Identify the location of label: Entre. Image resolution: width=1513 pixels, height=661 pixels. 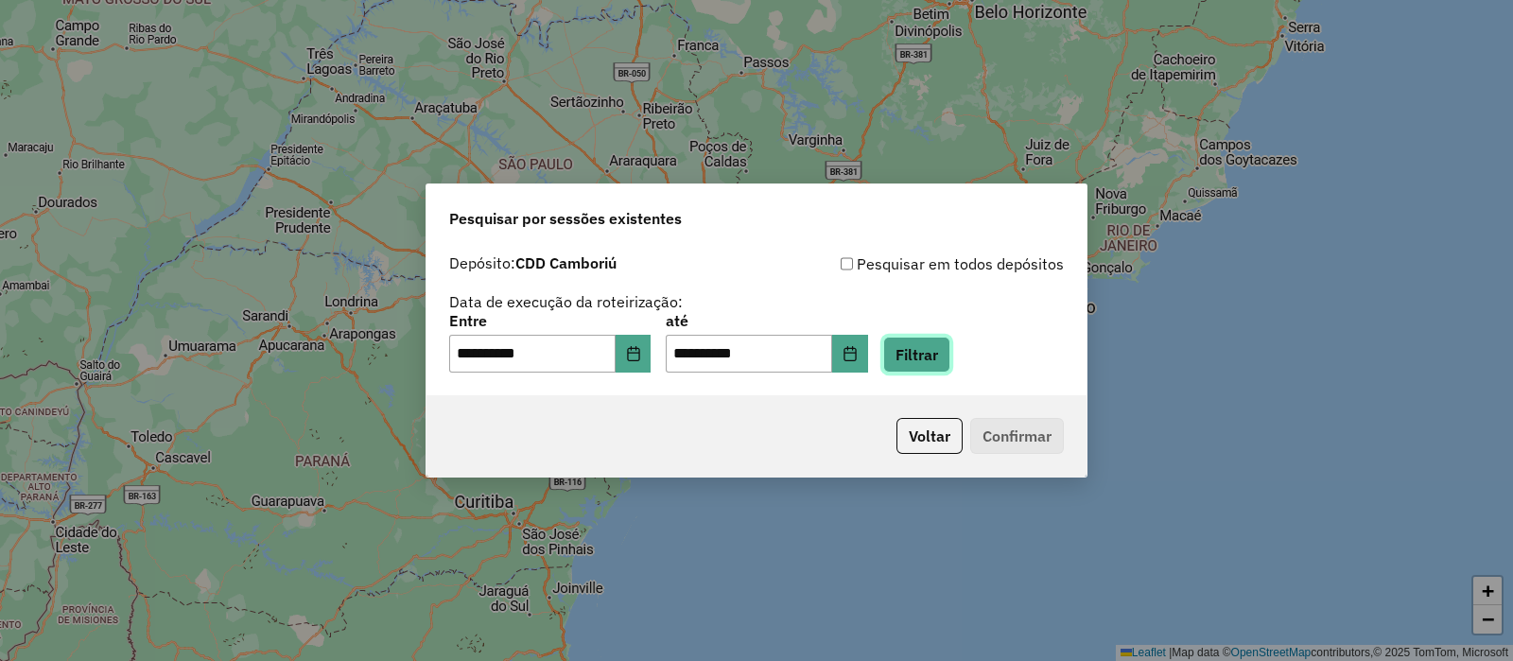
(550, 321).